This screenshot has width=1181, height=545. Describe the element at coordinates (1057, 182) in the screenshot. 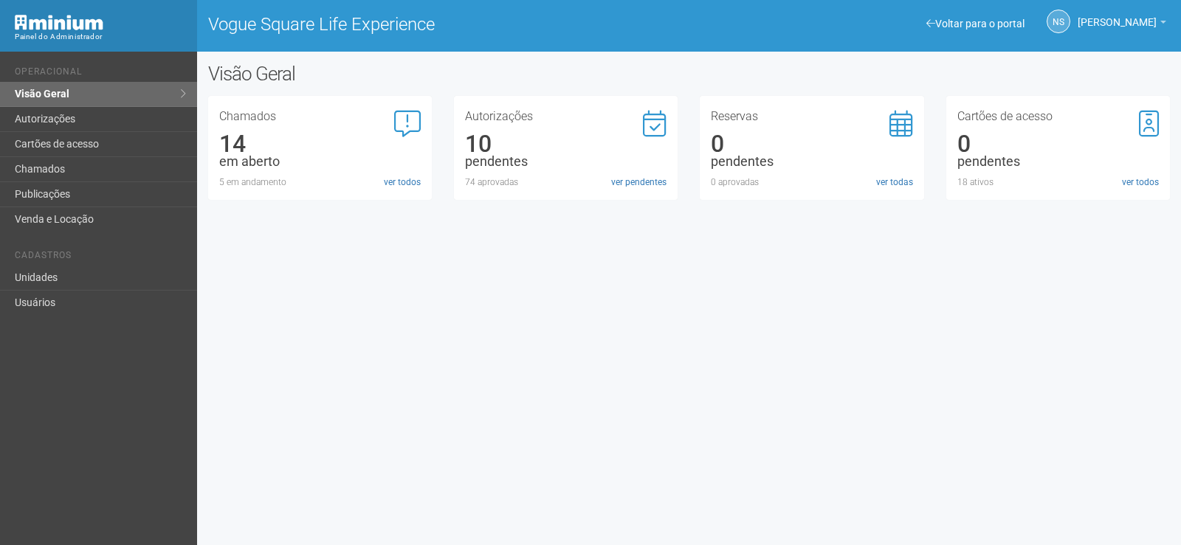

I see `div: 18 ativos` at that location.